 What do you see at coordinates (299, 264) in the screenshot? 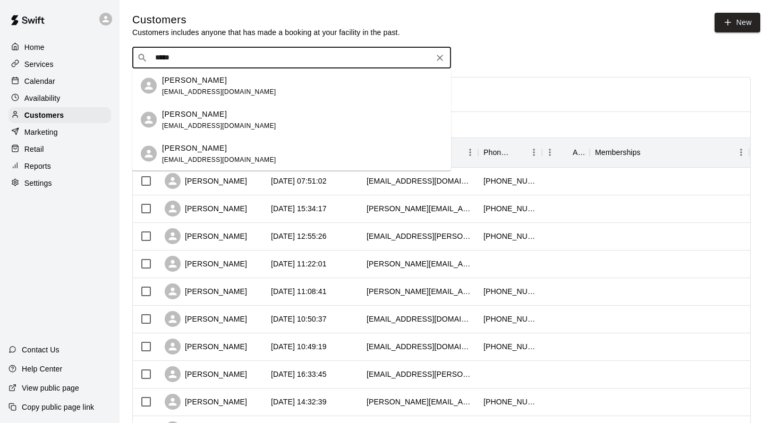
I see `div: 2025-08-10 11:22:01` at bounding box center [299, 264].